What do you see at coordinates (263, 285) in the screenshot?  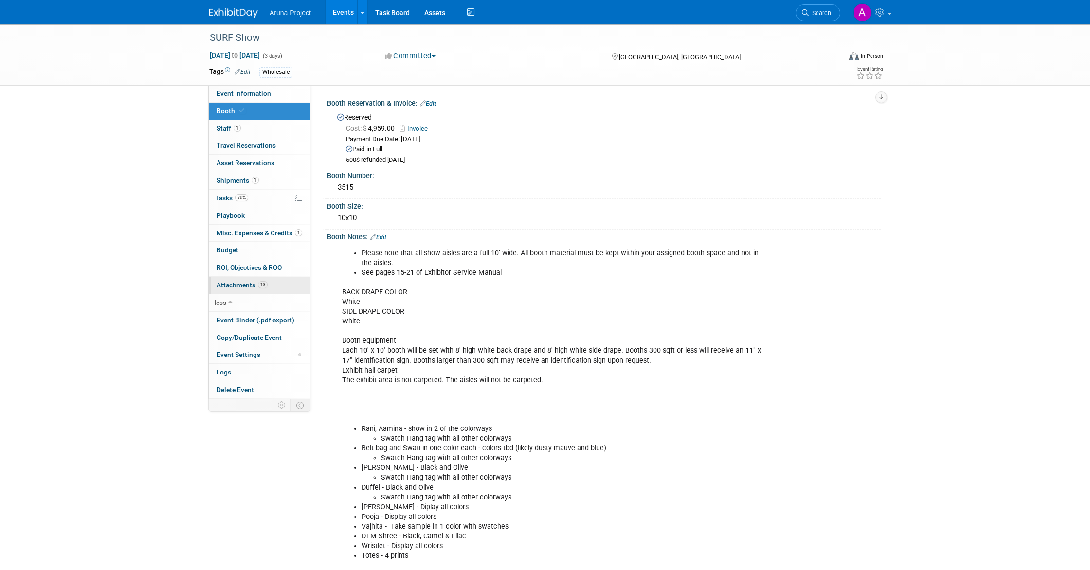 I see `span: 13` at bounding box center [263, 285].